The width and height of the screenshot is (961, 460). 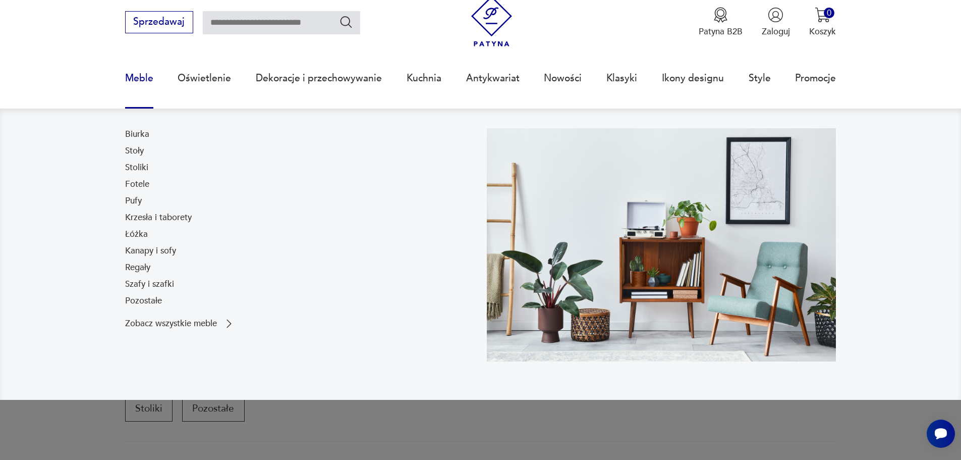 I want to click on a: Kanapy i sofy, so click(x=150, y=251).